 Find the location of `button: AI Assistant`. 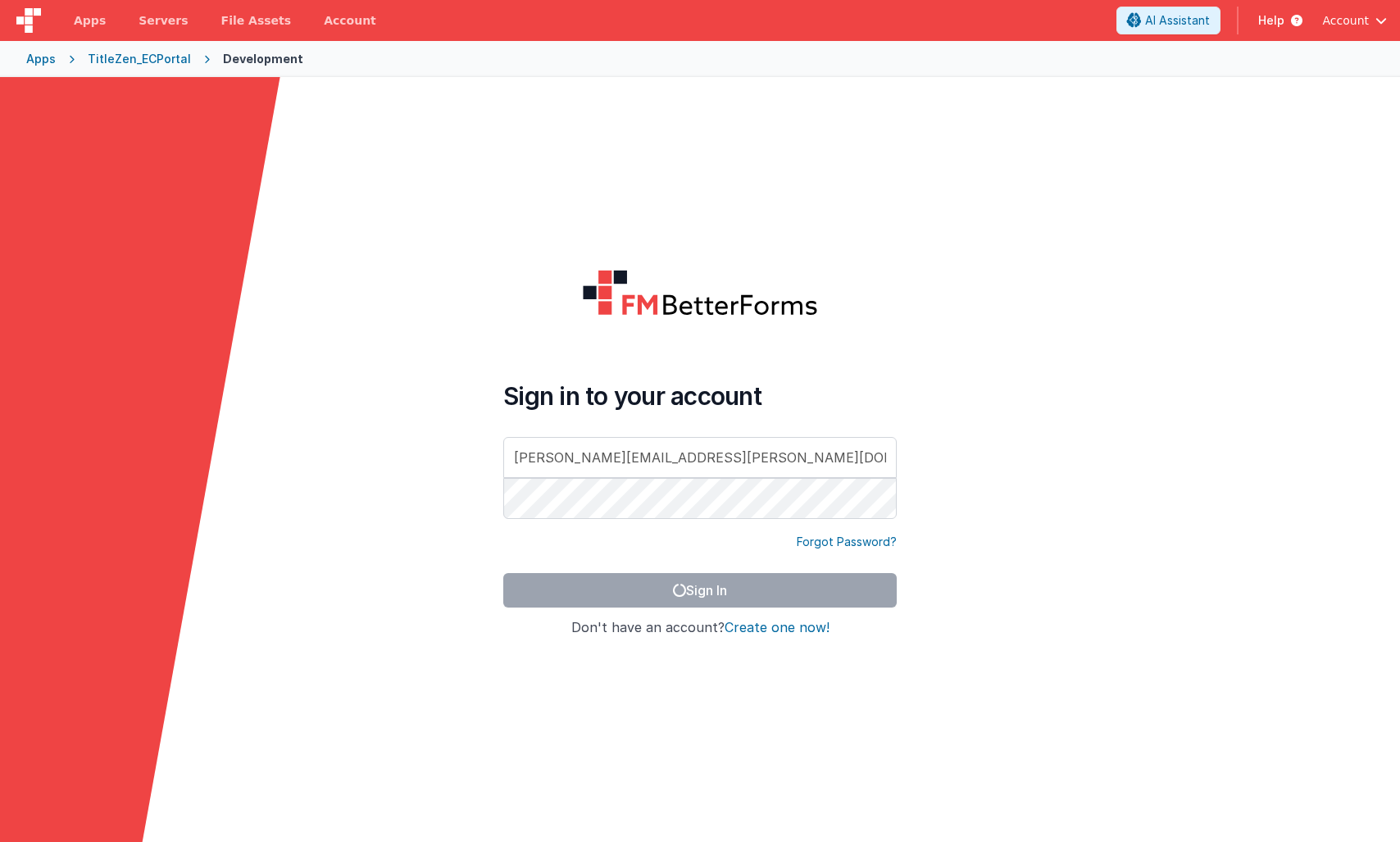

button: AI Assistant is located at coordinates (1168, 21).